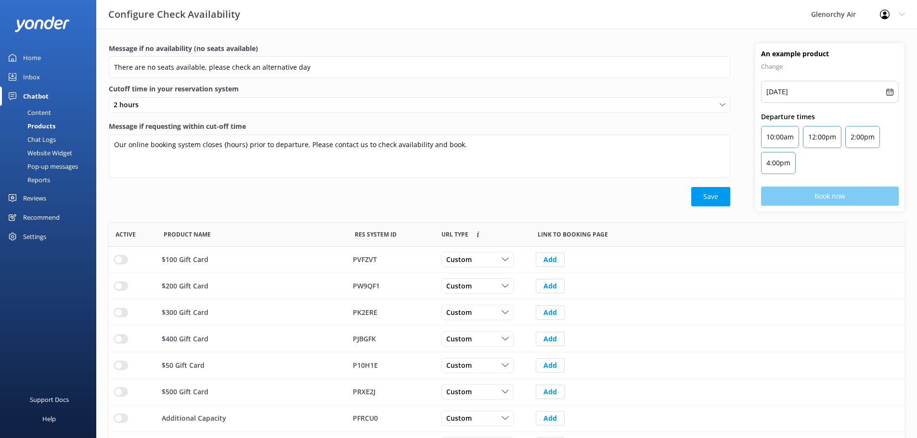 Image resolution: width=917 pixels, height=438 pixels. What do you see at coordinates (187, 234) in the screenshot?
I see `span: Product Name` at bounding box center [187, 234].